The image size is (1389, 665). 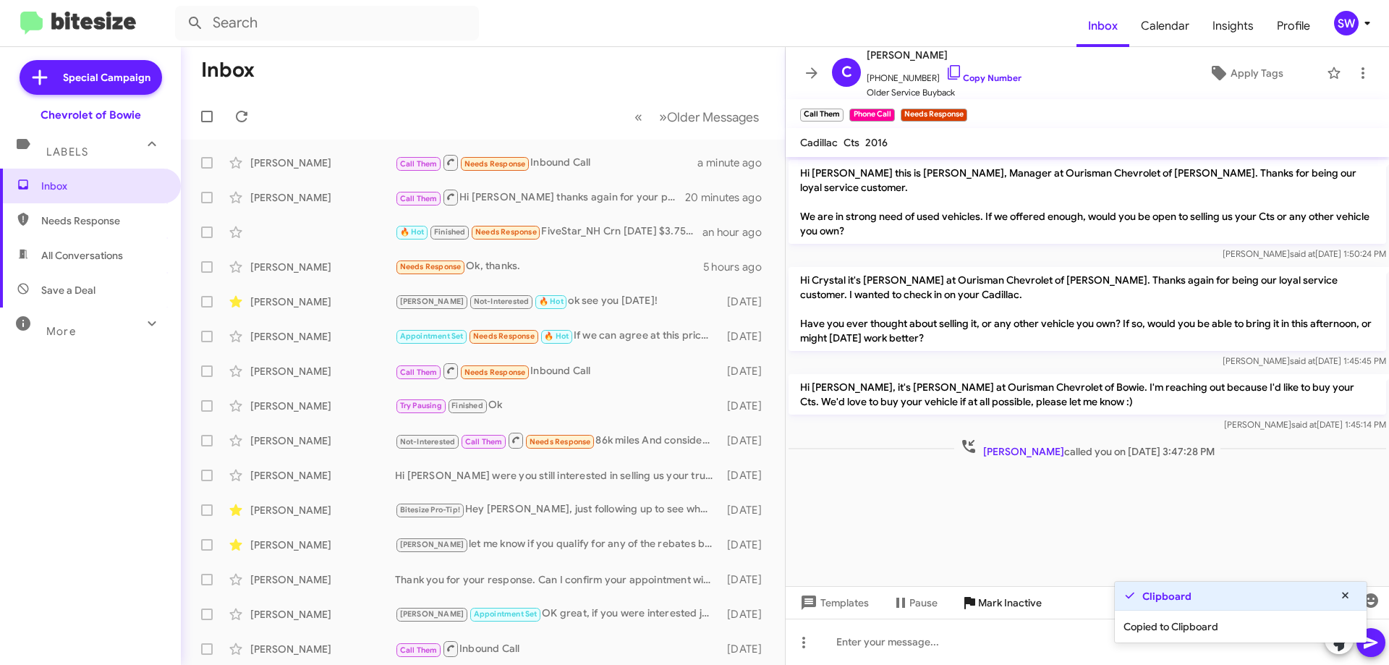 I want to click on div: 5 hours ago, so click(x=738, y=267).